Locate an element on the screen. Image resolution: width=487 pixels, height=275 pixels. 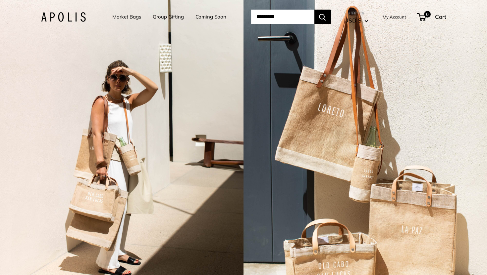
a: 0 Cart is located at coordinates (432, 17).